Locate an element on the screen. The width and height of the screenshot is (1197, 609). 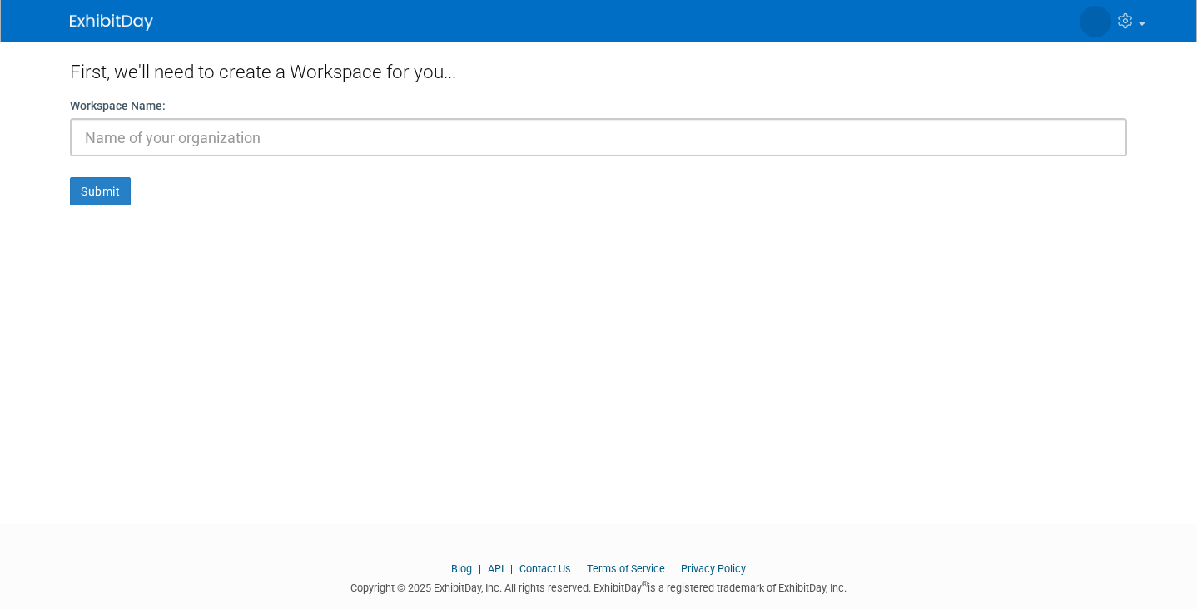
input: Name of your organization is located at coordinates (598, 137).